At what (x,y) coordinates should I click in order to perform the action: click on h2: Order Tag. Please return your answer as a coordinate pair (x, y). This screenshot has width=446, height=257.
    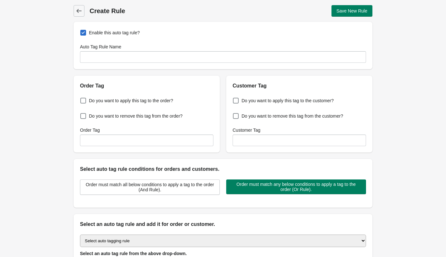
    Looking at the image, I should click on (146, 86).